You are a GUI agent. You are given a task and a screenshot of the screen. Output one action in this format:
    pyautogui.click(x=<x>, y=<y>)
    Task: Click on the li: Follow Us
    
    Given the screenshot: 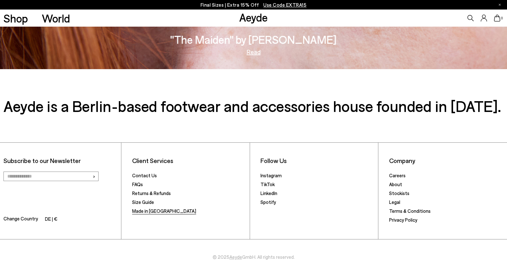 What is the action you would take?
    pyautogui.click(x=318, y=160)
    